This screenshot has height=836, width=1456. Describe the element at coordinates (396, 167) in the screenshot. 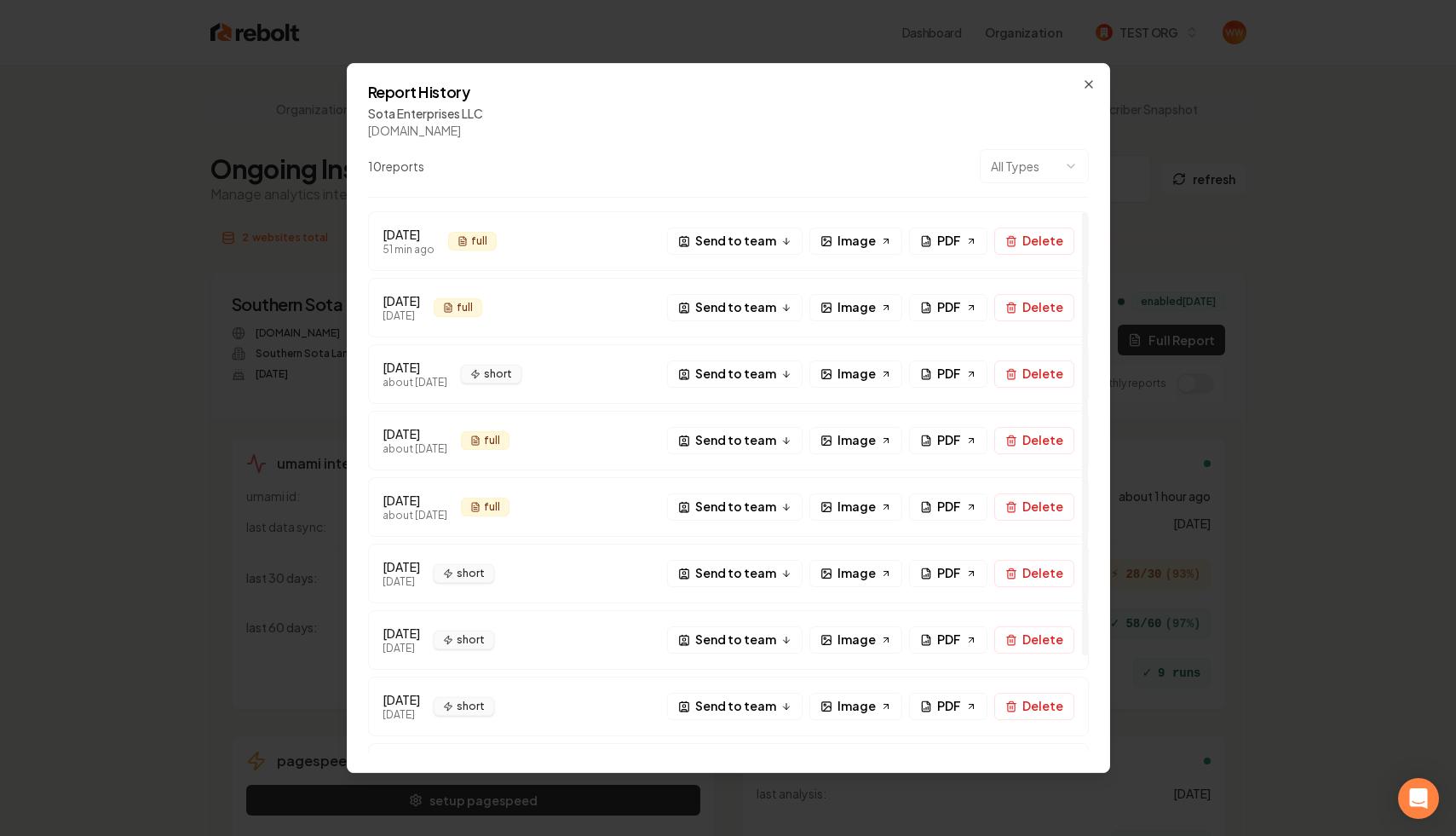

I see `div: 10 report s` at that location.